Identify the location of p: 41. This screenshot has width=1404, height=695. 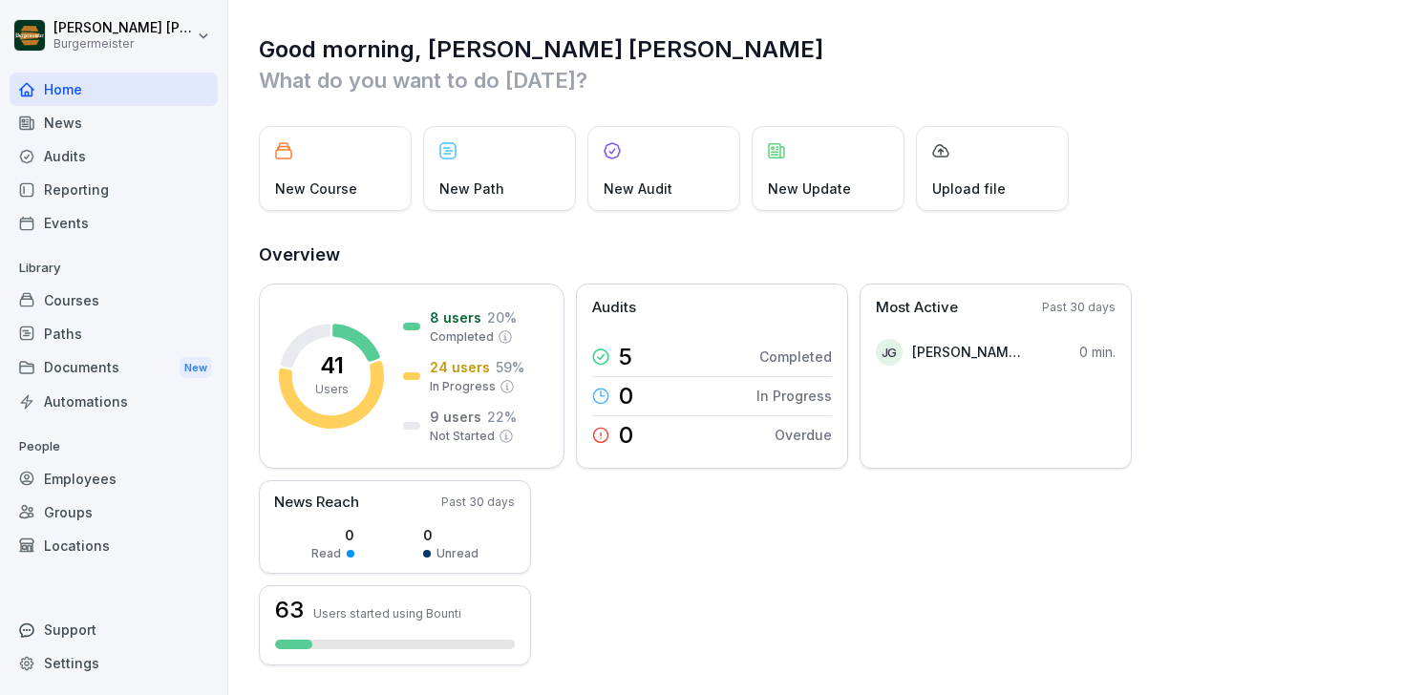
(331, 366).